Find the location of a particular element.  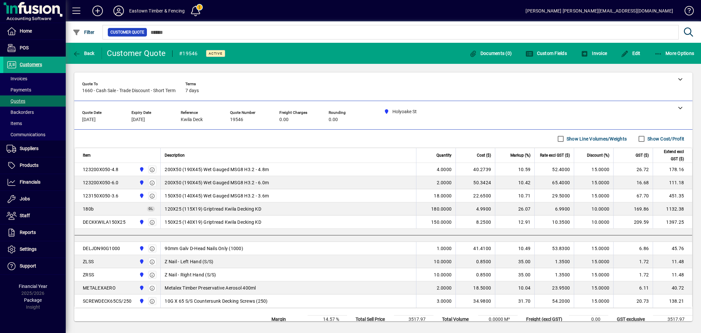

div: 29.5000 is located at coordinates (554, 196).